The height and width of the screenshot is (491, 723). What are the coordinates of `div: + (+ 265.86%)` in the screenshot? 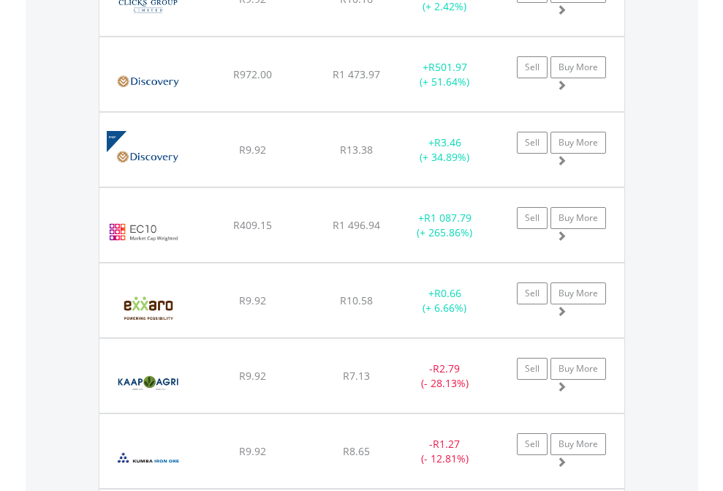 It's located at (445, 225).